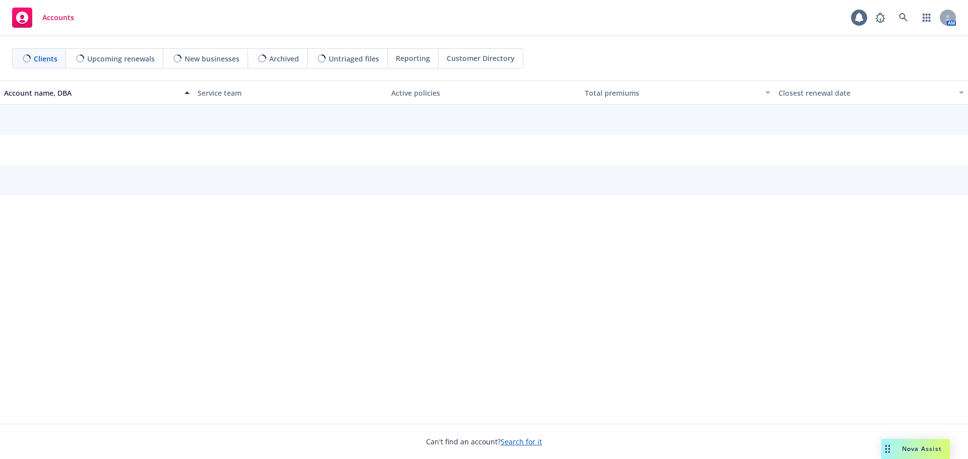 The height and width of the screenshot is (459, 968). What do you see at coordinates (121, 58) in the screenshot?
I see `span: Upcoming renewals` at bounding box center [121, 58].